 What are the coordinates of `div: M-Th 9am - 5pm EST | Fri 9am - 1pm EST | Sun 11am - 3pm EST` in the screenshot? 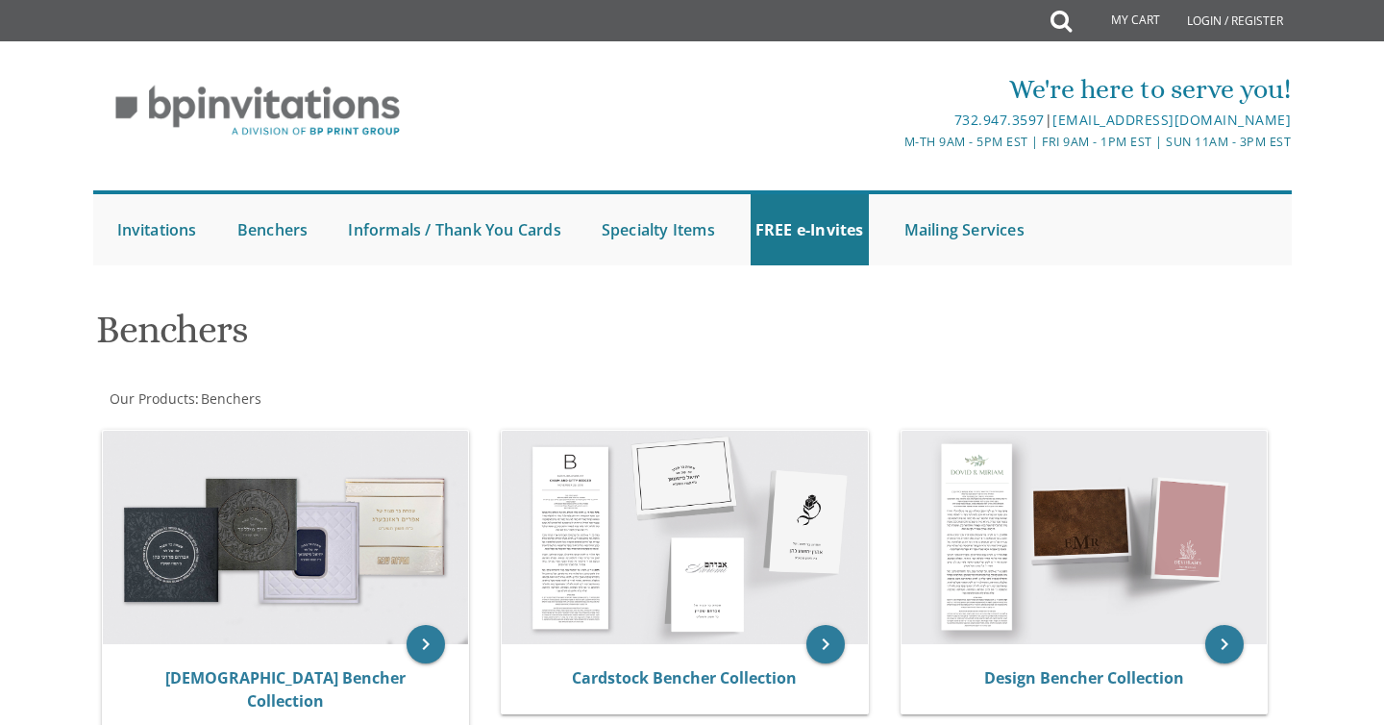 It's located at (892, 141).